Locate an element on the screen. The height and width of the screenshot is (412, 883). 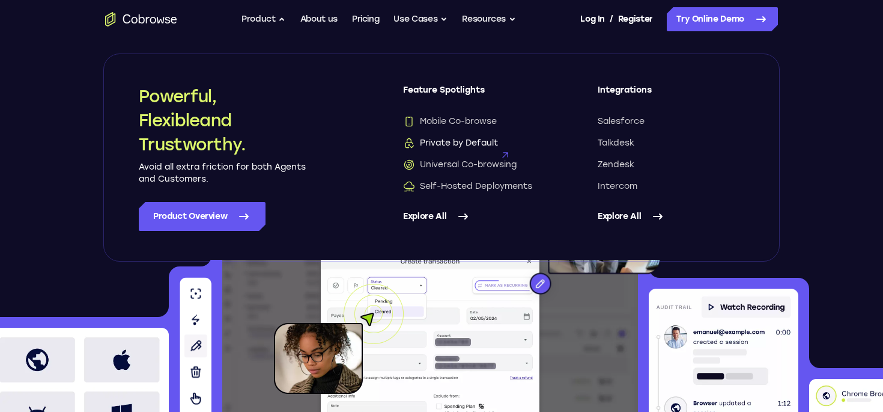
a: Private by DefaultPrivate by Default is located at coordinates (476, 143).